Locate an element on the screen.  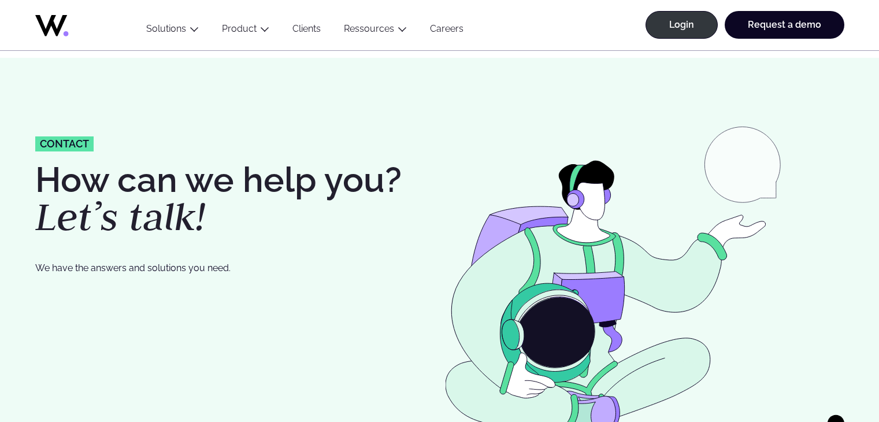
p: We have the answers and solutions you need. is located at coordinates (215, 268).